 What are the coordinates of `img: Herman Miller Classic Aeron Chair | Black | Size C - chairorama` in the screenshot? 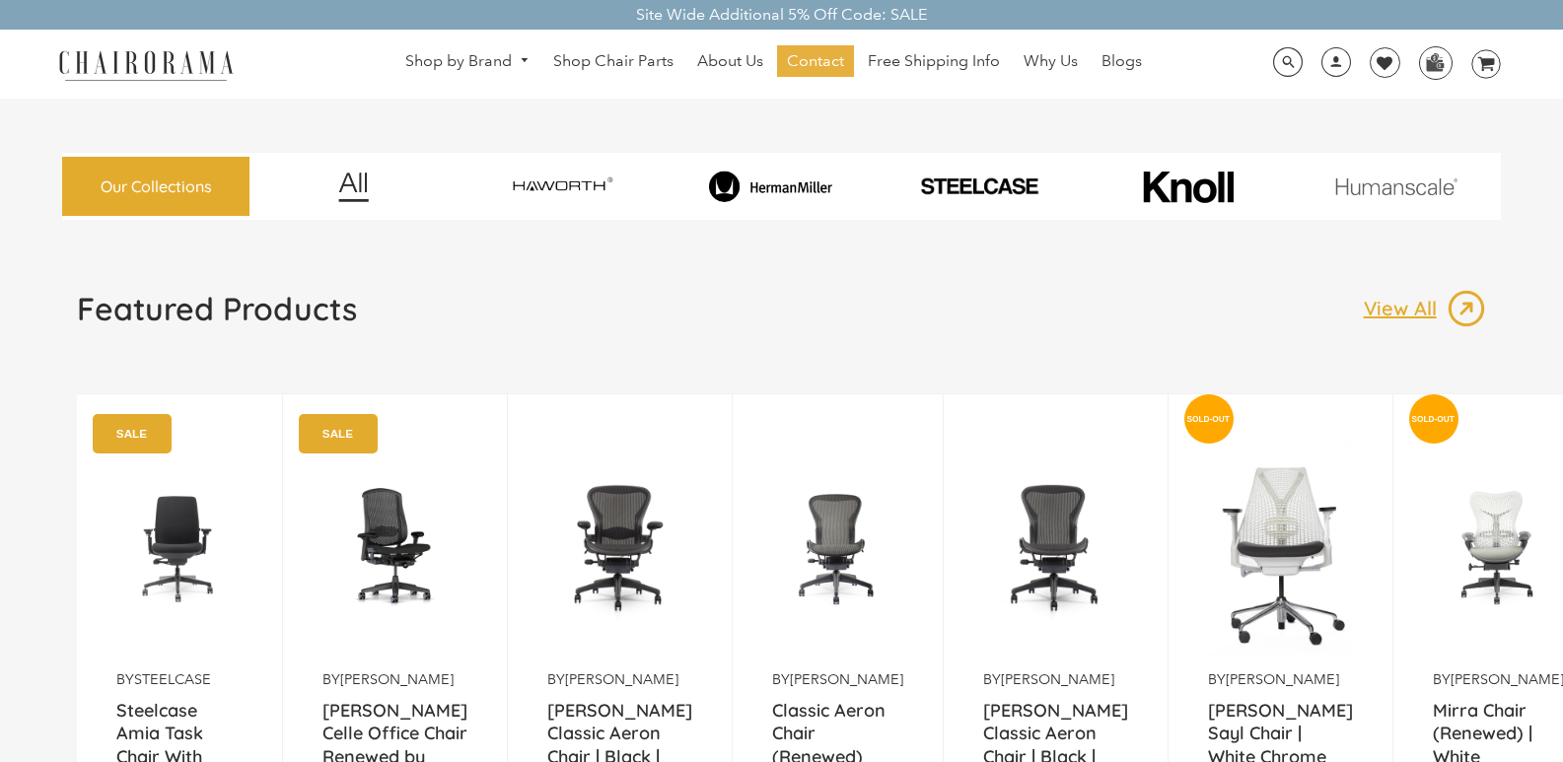 It's located at (1055, 547).